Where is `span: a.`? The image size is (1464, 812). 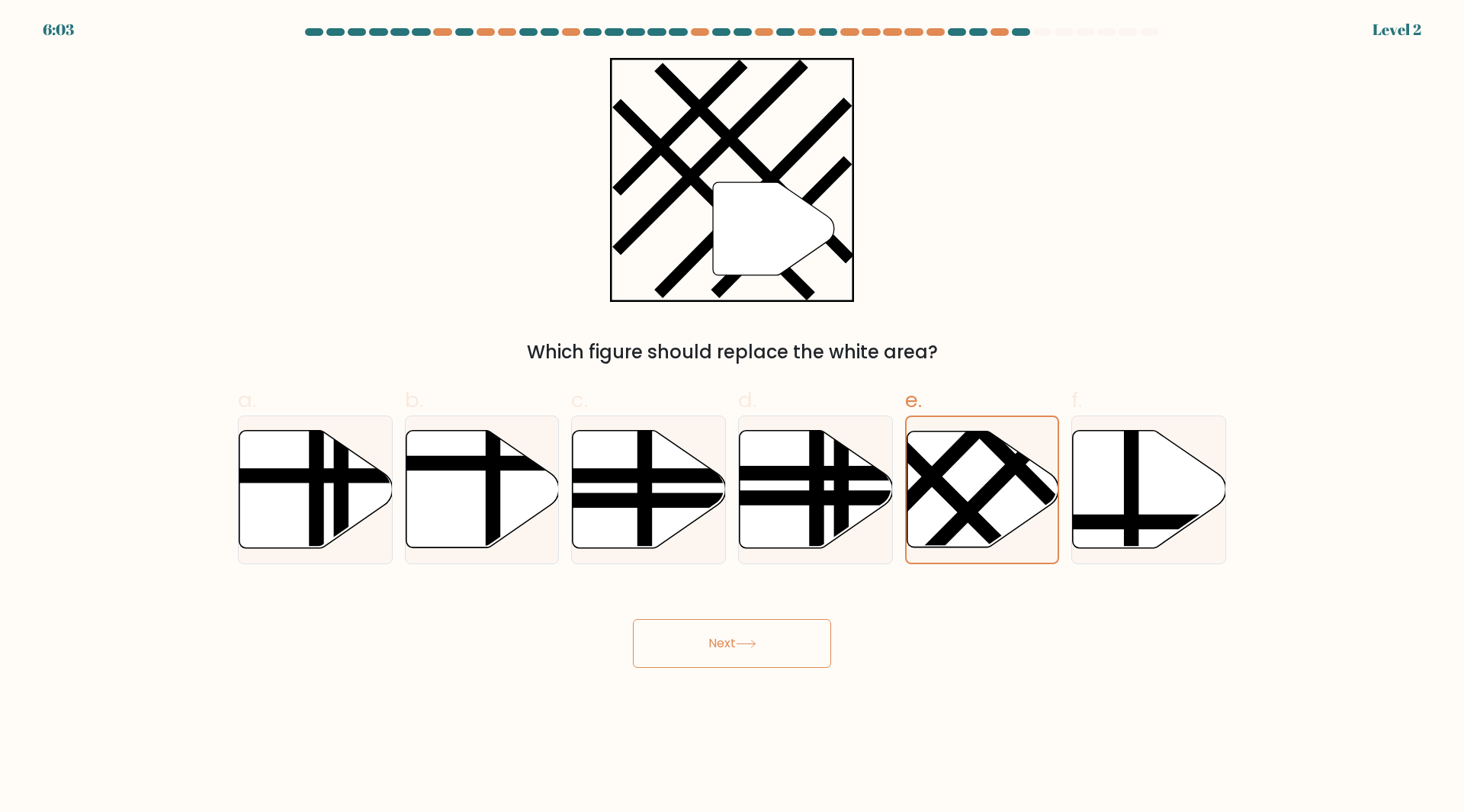 span: a. is located at coordinates (247, 400).